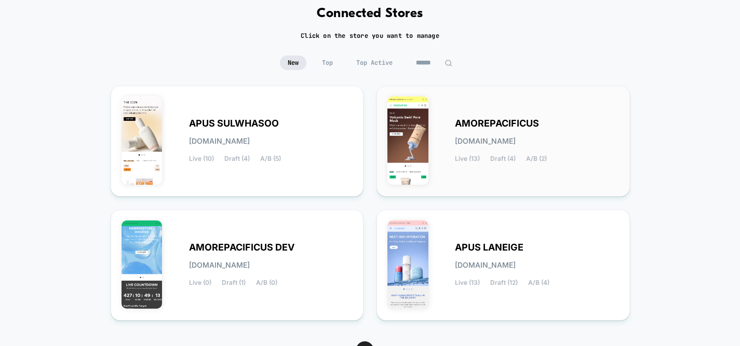 This screenshot has height=346, width=740. Describe the element at coordinates (408, 265) in the screenshot. I see `img: APUS_LANEIGE` at that location.